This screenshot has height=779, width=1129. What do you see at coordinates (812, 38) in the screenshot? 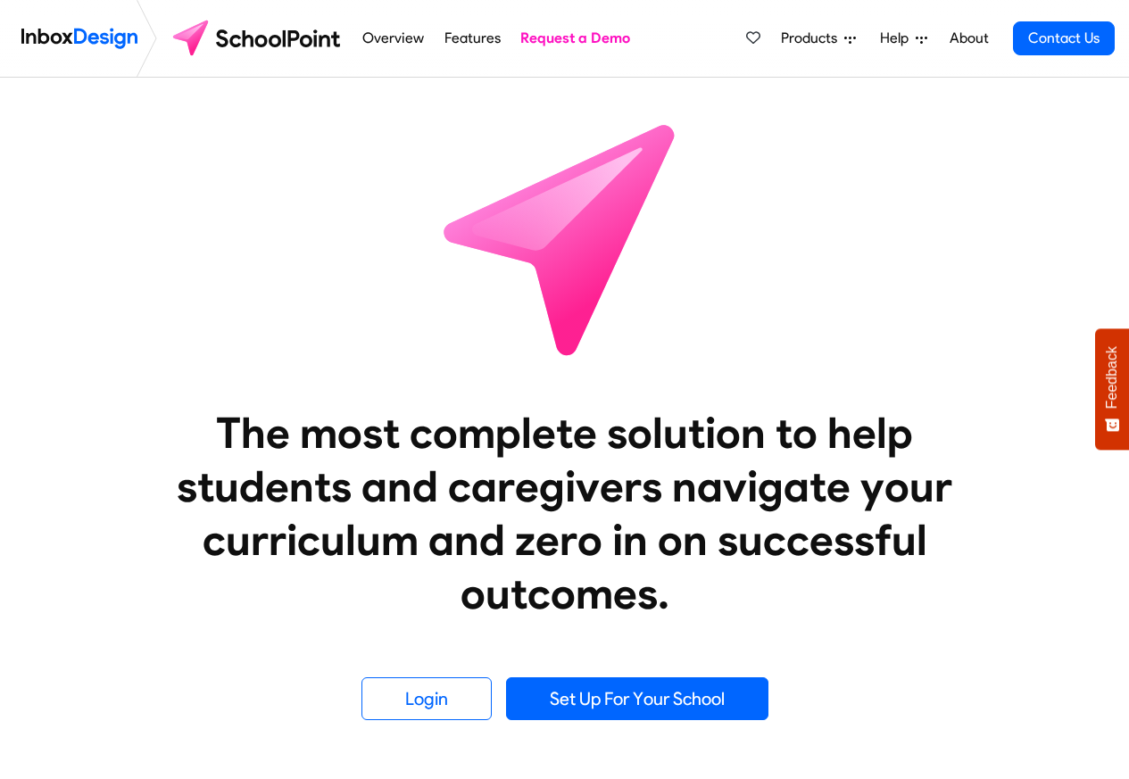
I see `span: Products` at bounding box center [812, 38].